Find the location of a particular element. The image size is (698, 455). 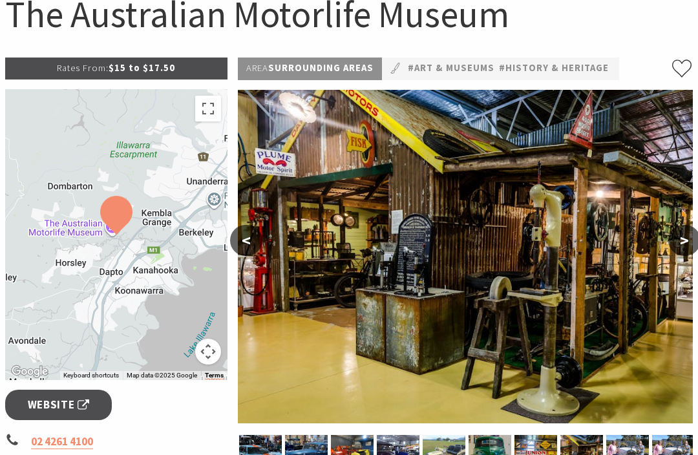

p: $15 to $17.50 is located at coordinates (116, 68).